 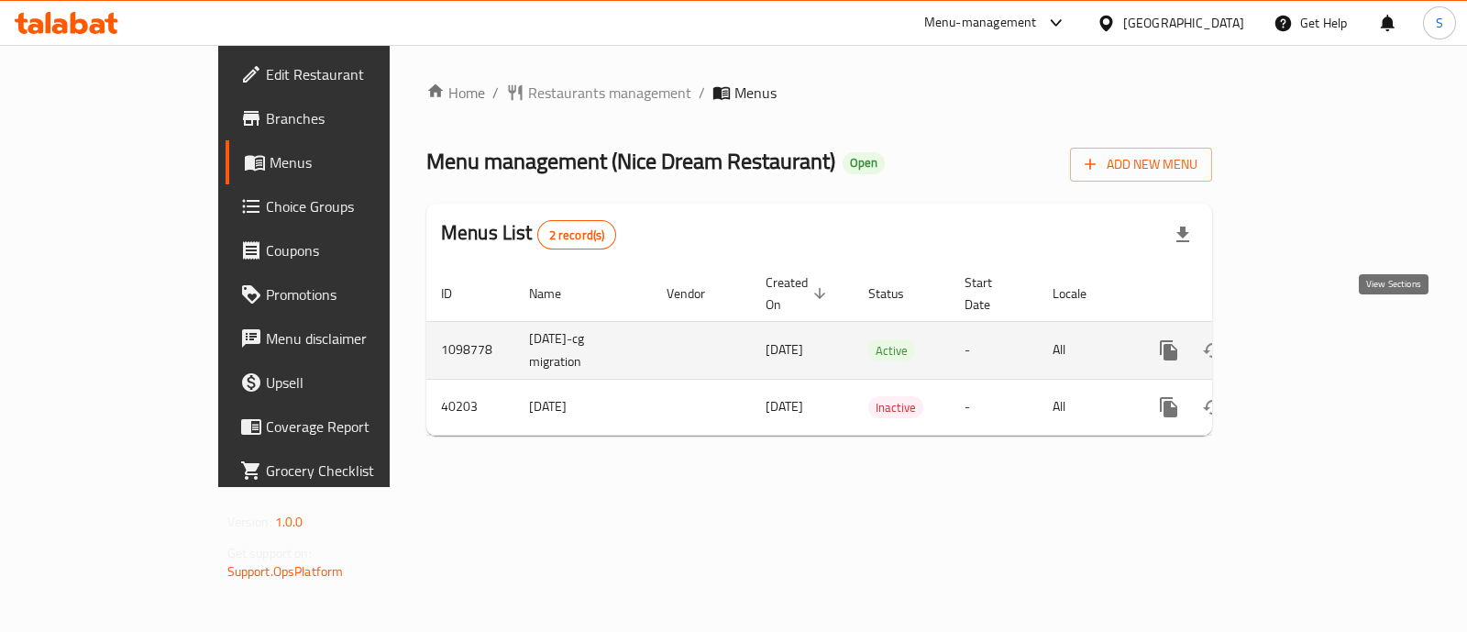 What do you see at coordinates (1235, 293) in the screenshot?
I see `th: Actions` at bounding box center [1235, 293].